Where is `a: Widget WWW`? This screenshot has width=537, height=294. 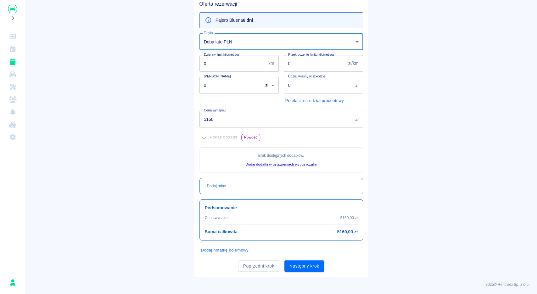 a: Widget WWW is located at coordinates (13, 124).